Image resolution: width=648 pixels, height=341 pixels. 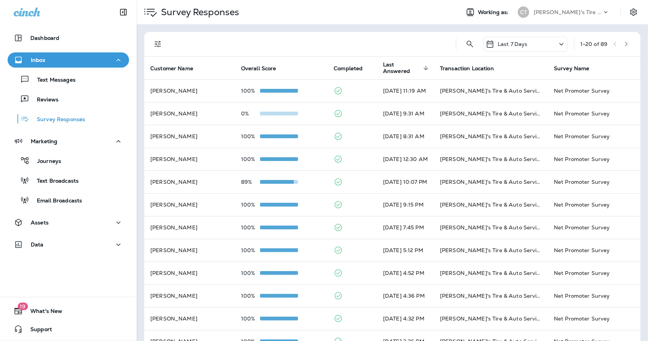 What do you see at coordinates (37, 245) in the screenshot?
I see `p: Data` at bounding box center [37, 245].